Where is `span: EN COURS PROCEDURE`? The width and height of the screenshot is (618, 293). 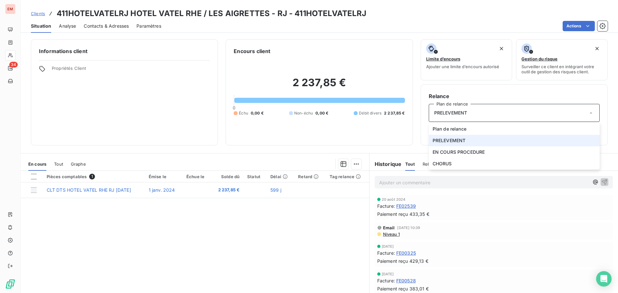
span: EN COURS PROCEDURE is located at coordinates (459, 152).